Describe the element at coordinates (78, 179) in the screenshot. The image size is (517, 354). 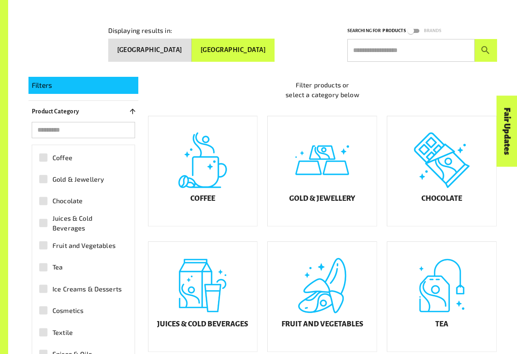
I see `span: Gold & Jewellery` at that location.